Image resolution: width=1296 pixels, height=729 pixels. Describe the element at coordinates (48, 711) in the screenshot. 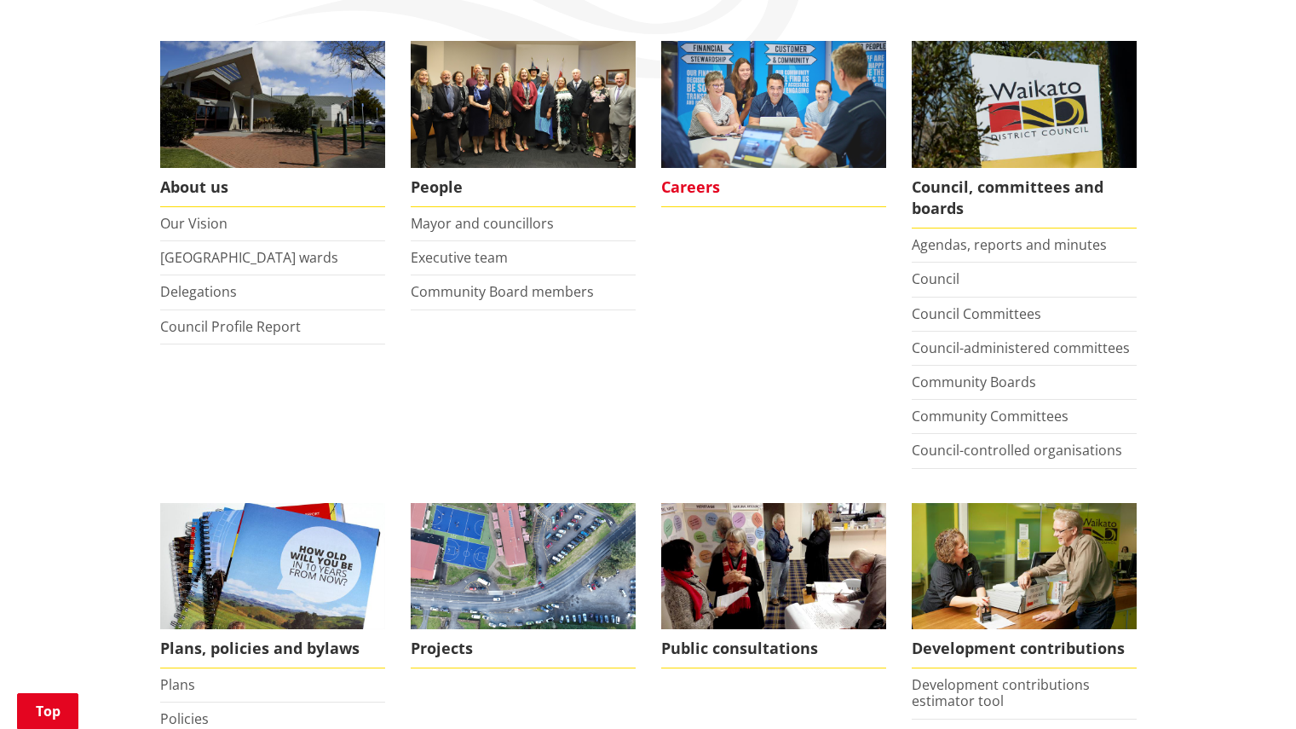

I see `a: Top` at that location.